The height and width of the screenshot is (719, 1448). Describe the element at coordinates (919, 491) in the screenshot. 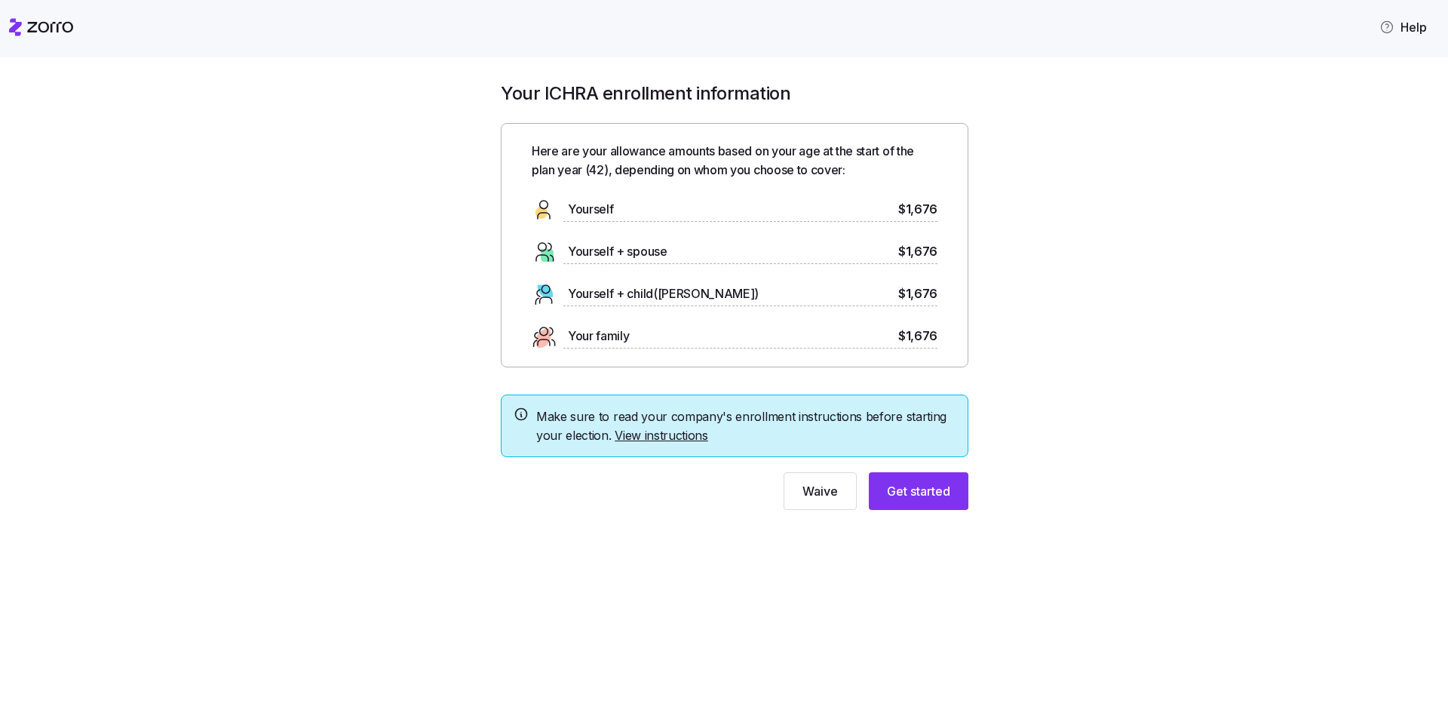

I see `button: Get started` at that location.